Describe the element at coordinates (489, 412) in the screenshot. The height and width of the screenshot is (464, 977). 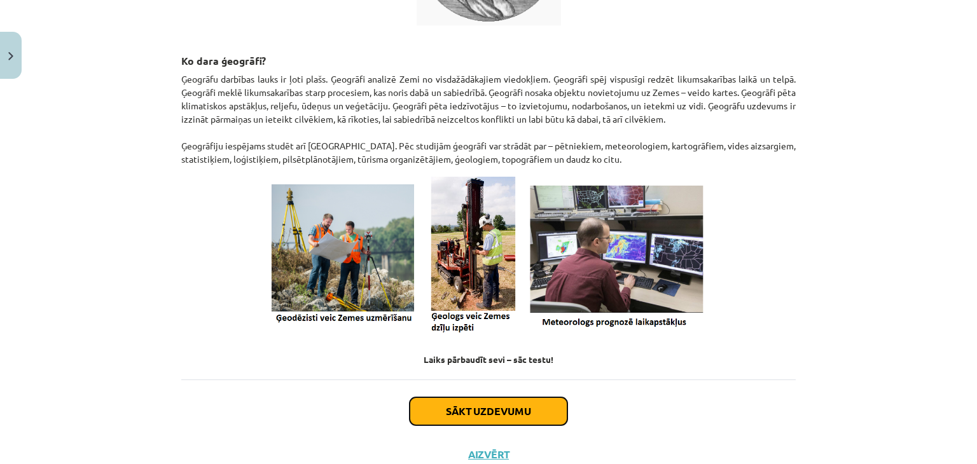
I see `button: Sākt uzdevumu` at that location.